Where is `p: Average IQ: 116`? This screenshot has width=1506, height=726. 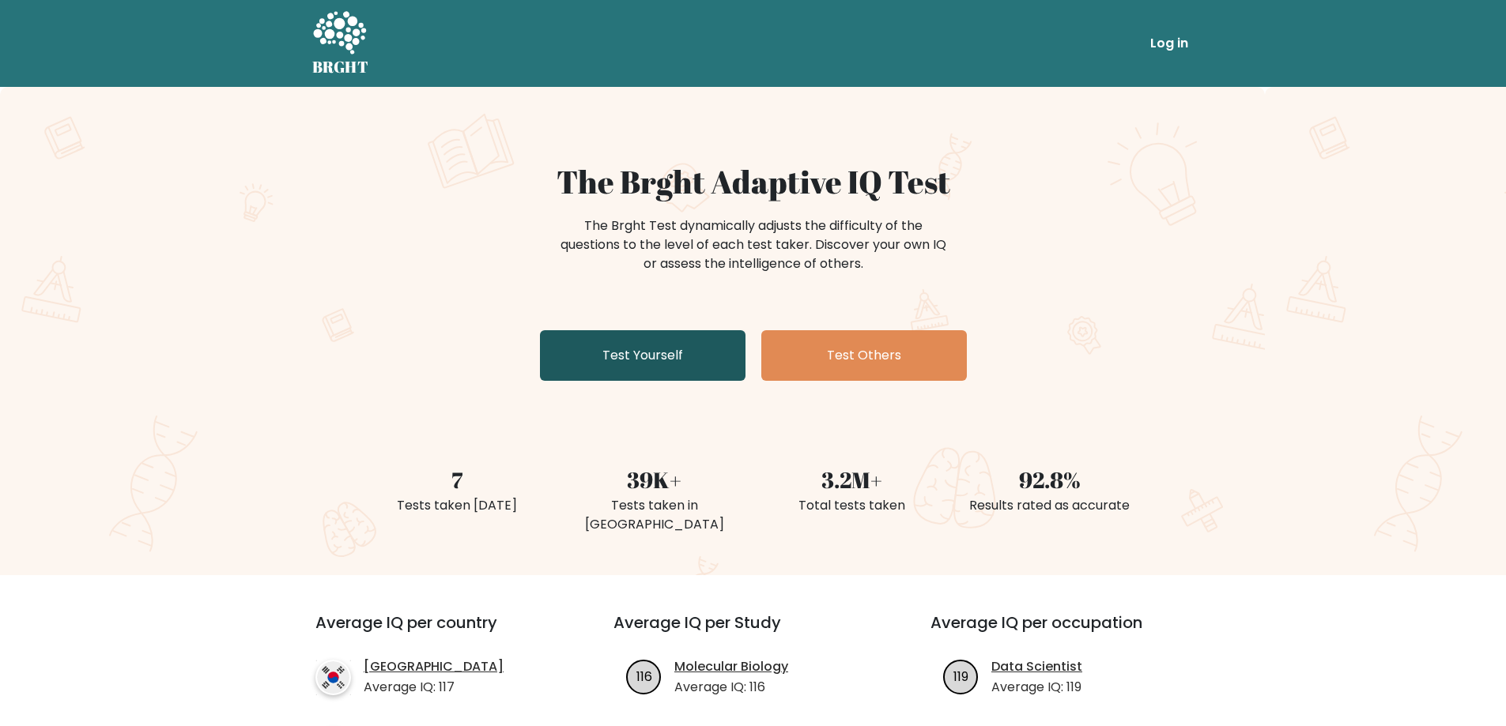
p: Average IQ: 116 is located at coordinates (731, 688).